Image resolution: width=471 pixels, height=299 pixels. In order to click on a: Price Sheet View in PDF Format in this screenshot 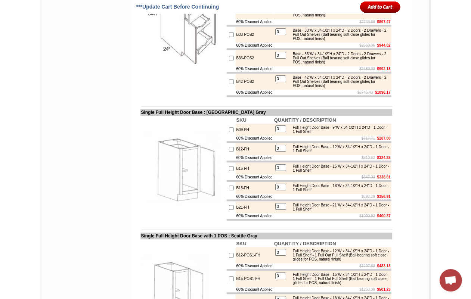, I will do `click(34, 4)`.